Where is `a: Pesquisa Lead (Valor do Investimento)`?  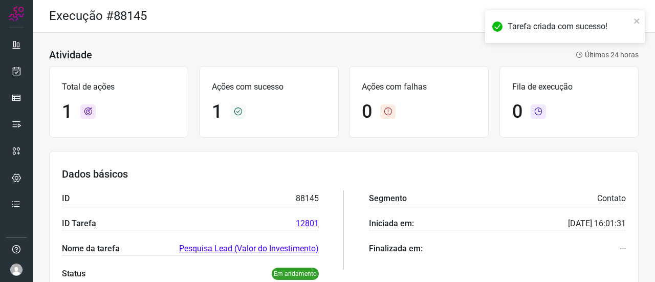
a: Pesquisa Lead (Valor do Investimento) is located at coordinates (249, 249).